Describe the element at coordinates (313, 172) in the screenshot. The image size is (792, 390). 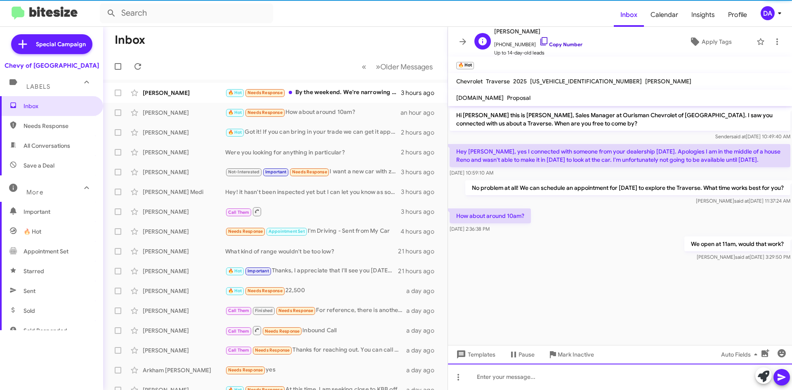
I see `div: I want a new car with zero mileage.` at that location.